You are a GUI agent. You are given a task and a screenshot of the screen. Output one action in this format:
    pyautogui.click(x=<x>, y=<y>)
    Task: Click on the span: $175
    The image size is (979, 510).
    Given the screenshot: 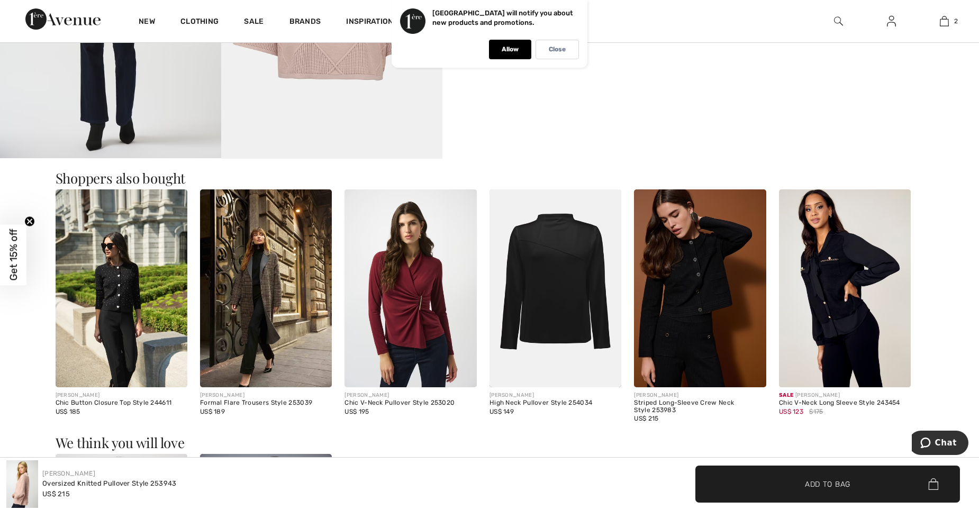 What is the action you would take?
    pyautogui.click(x=816, y=412)
    